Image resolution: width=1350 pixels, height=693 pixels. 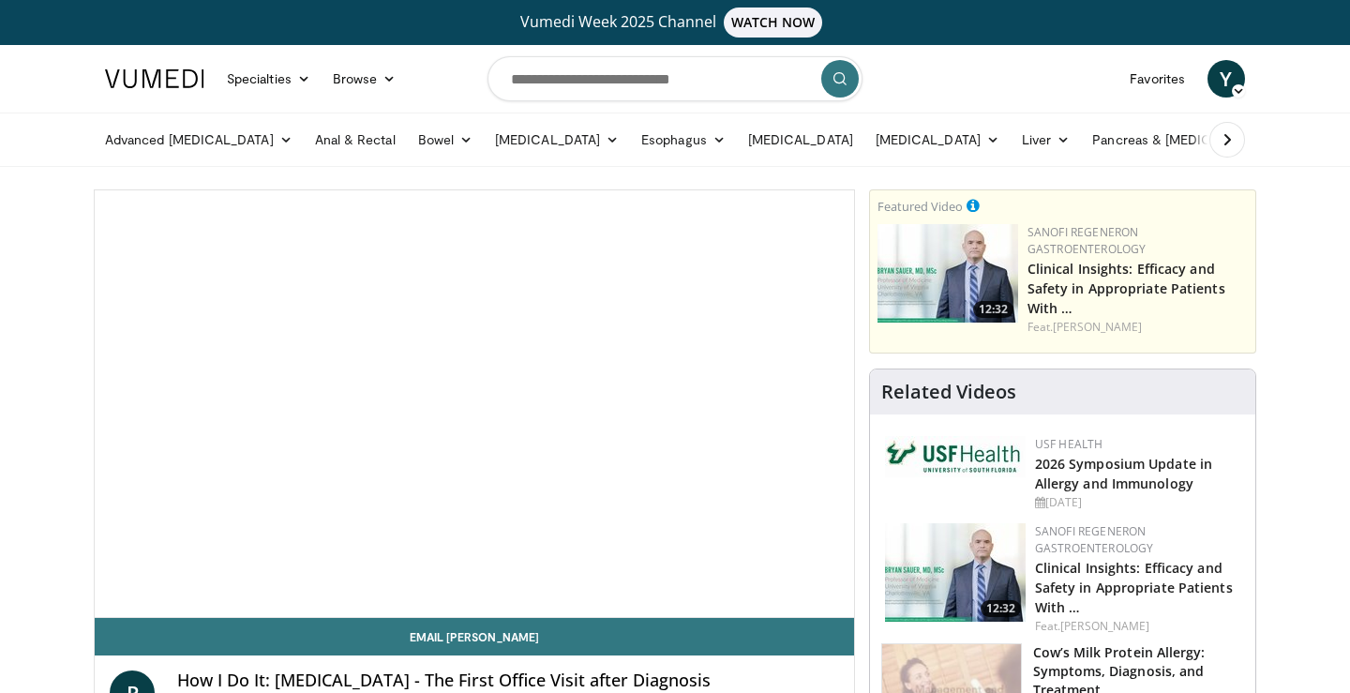 What do you see at coordinates (955, 456) in the screenshot?
I see `img: 6ba8804a-8538-4002-95e7-a8f8012d4a11.png.150x105_q85_autocrop_double_scale_upscale_version-0.2.jpg` at bounding box center [955, 456].